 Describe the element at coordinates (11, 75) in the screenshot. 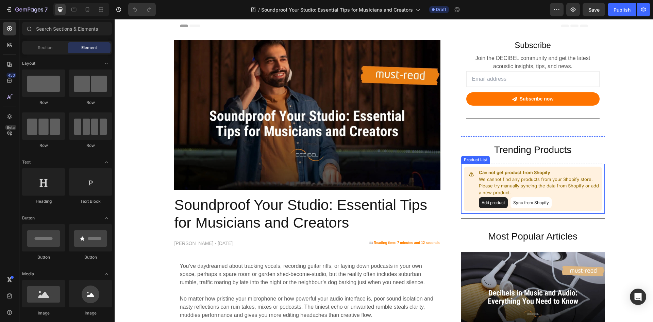

I see `div: 450` at that location.